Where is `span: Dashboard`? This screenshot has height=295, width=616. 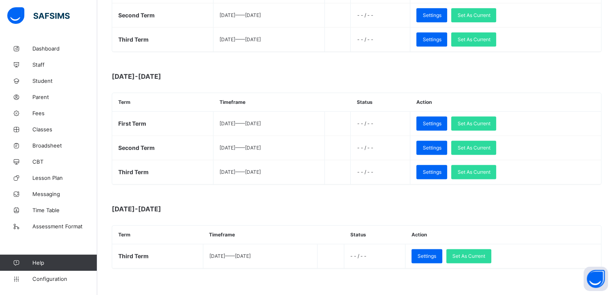 span: Dashboard is located at coordinates (65, 49).